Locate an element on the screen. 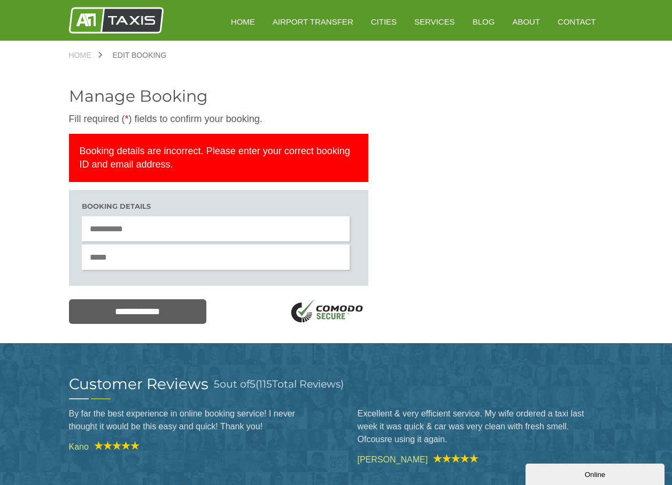  a: Contact is located at coordinates (576, 21).